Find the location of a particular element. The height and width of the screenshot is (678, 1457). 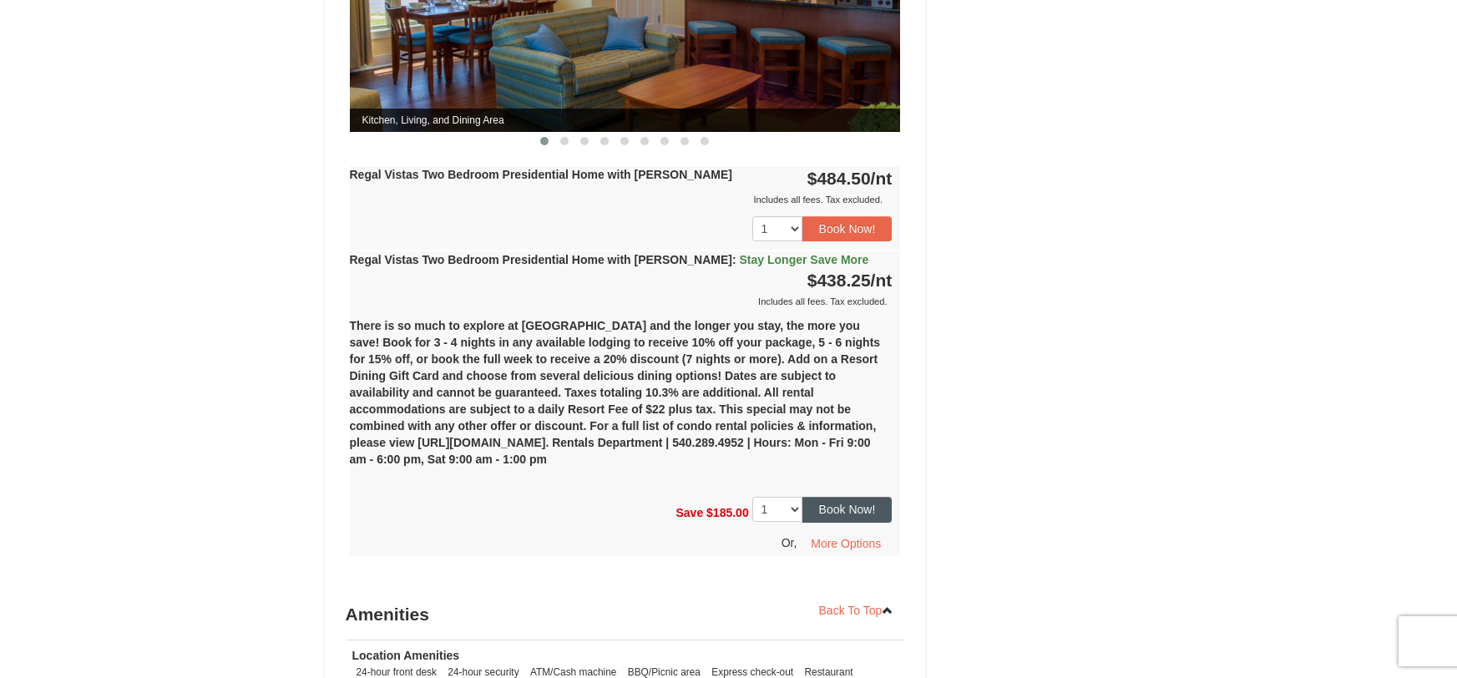

span: $185.00 is located at coordinates (727, 513).